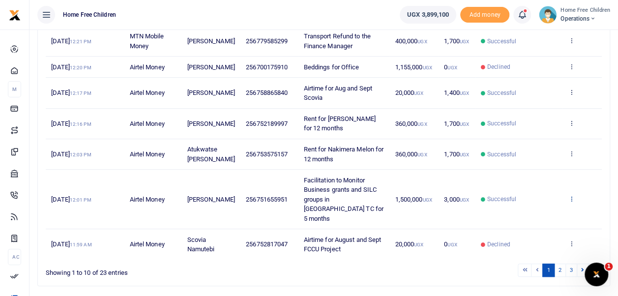 The width and height of the screenshot is (618, 296). I want to click on div: Showing 1 to 10 of 23 entries, so click(159, 270).